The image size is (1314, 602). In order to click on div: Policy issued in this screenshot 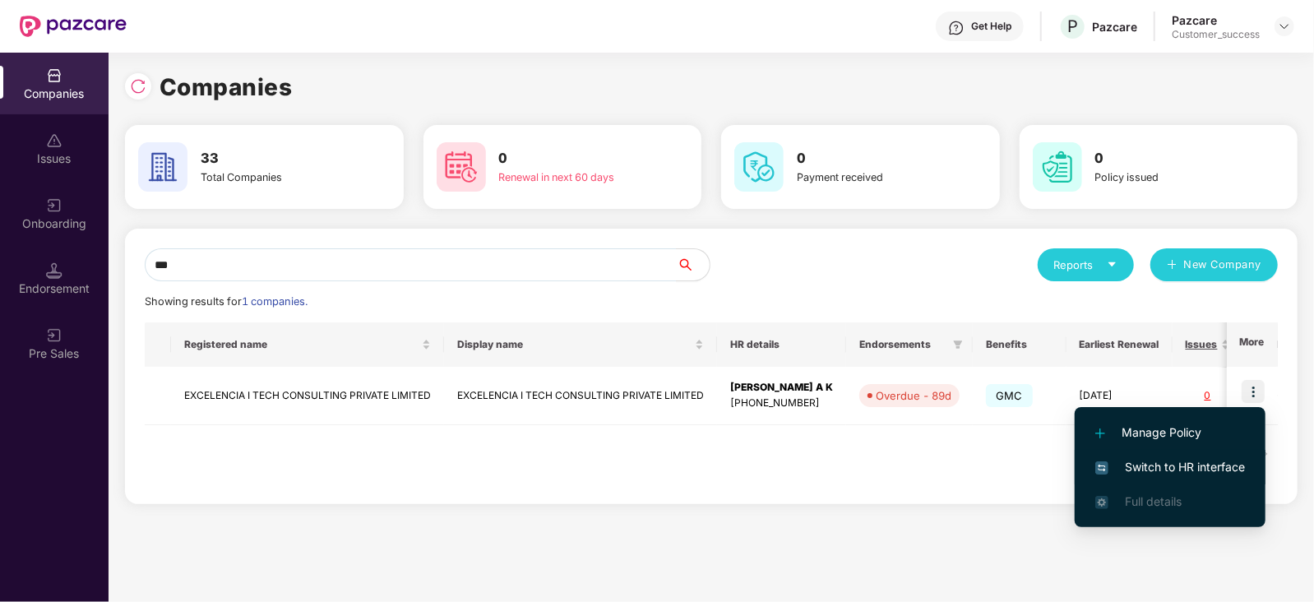, I will do `click(1166, 178)`.